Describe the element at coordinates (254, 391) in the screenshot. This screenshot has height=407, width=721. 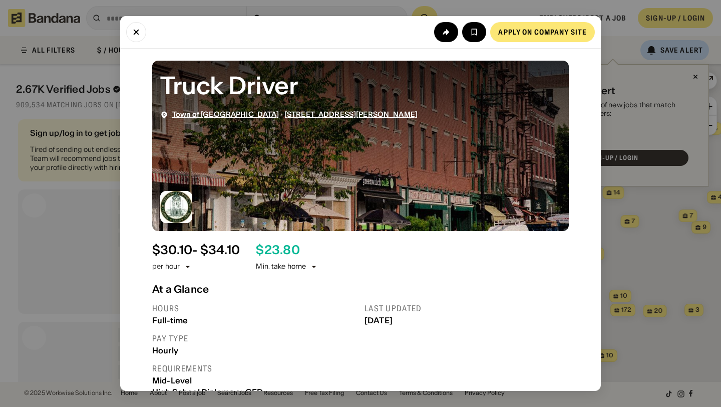
I see `div: High School Diploma or GED` at that location.